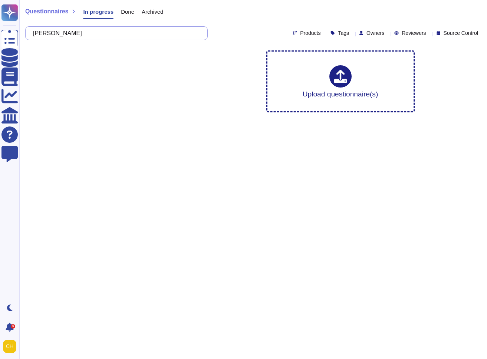 The image size is (487, 359). What do you see at coordinates (98, 12) in the screenshot?
I see `span: In progress` at bounding box center [98, 12].